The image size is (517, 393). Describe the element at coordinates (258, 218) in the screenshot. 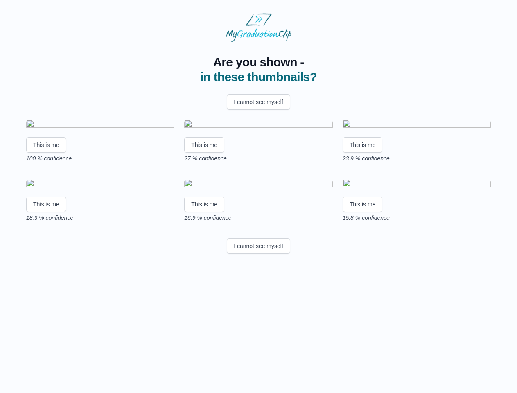

I see `p: 16.9 % confidence` at that location.